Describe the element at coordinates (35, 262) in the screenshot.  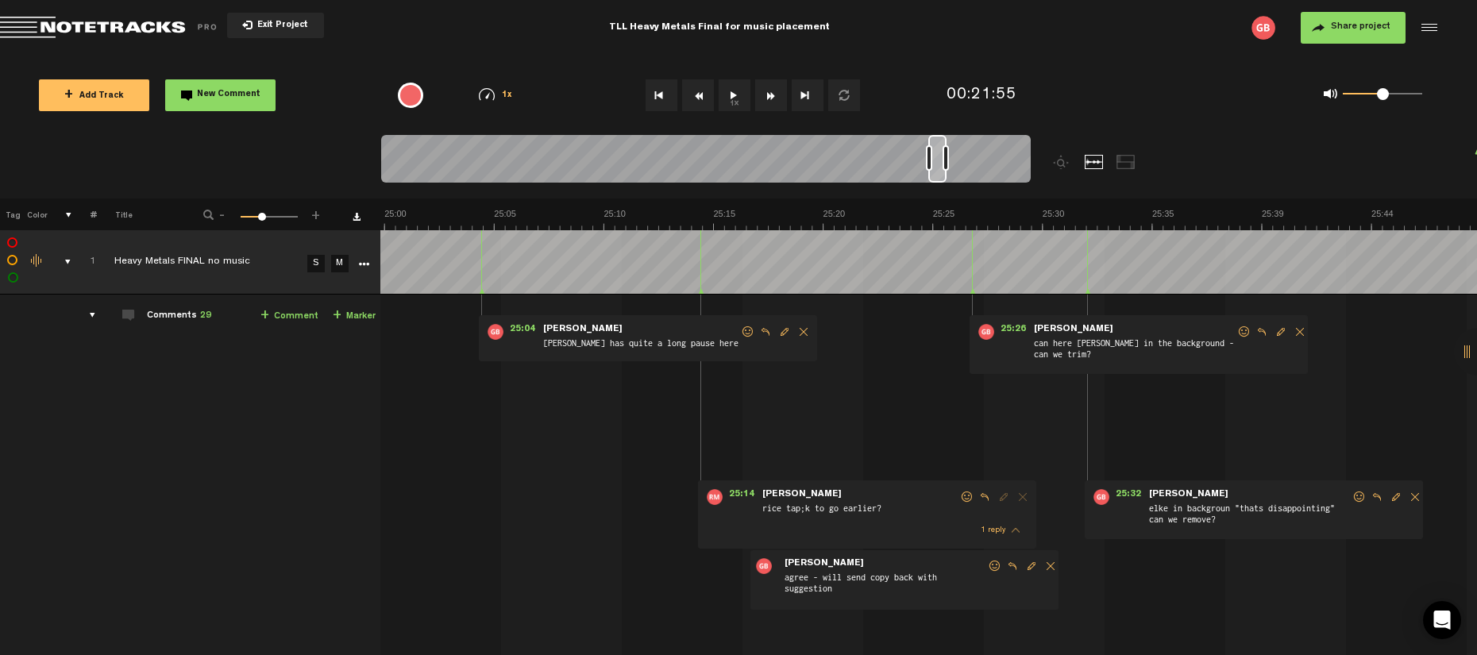
I see `td: Change the color of the waveform` at that location.